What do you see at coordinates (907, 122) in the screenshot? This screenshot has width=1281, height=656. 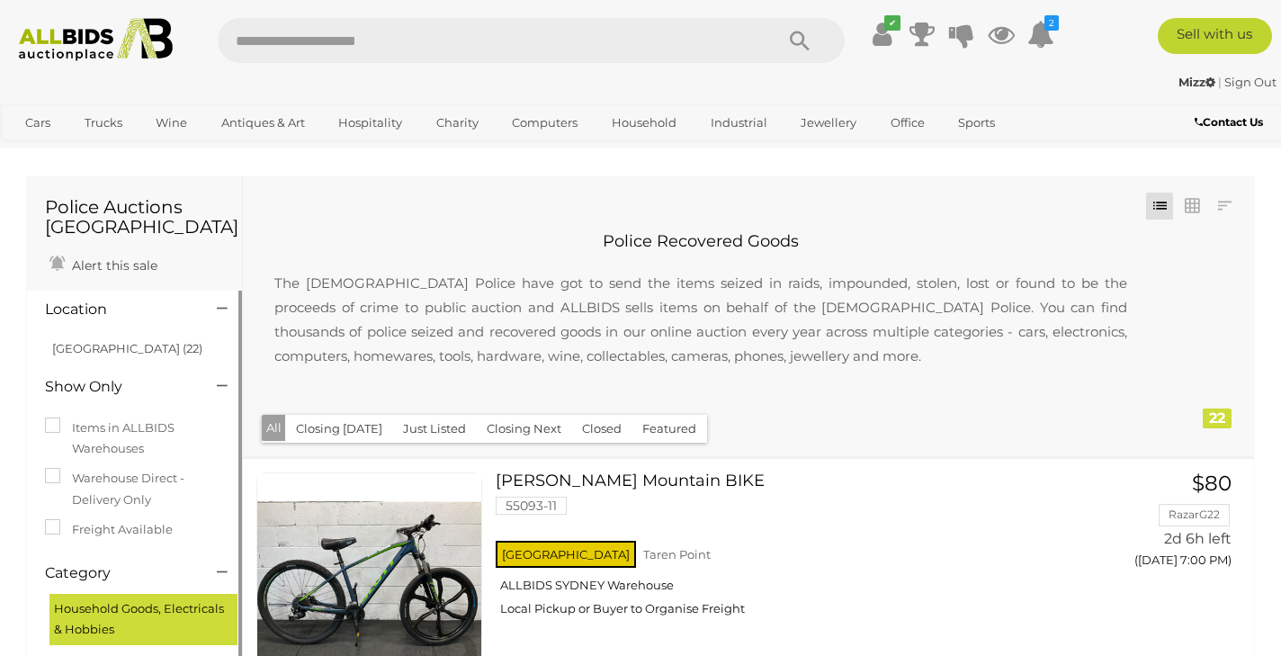 I see `a: Office` at bounding box center [907, 122].